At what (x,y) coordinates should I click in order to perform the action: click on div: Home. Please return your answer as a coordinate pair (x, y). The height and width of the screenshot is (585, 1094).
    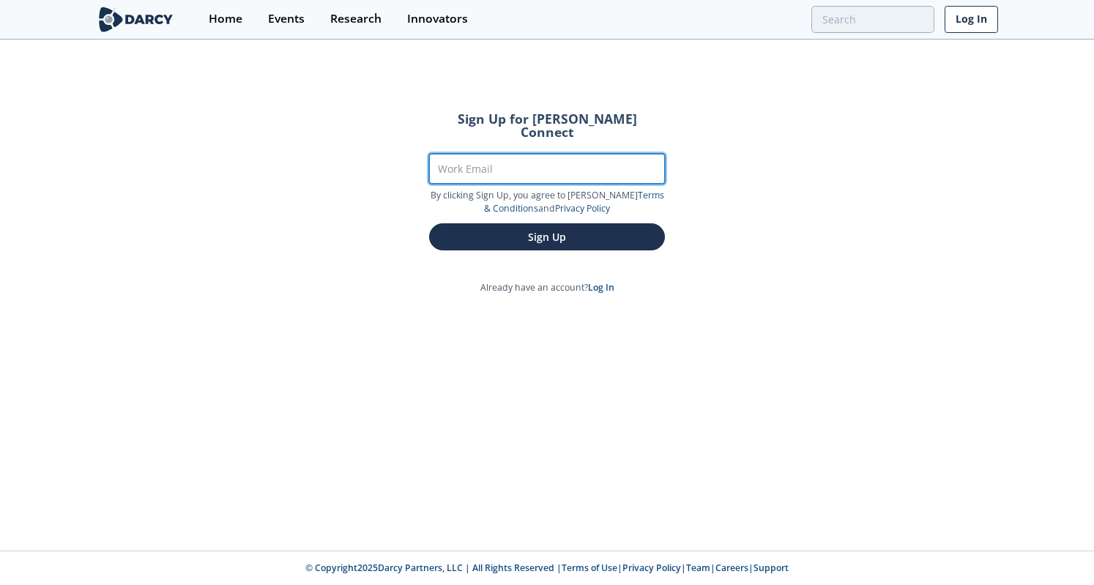
    Looking at the image, I should click on (226, 19).